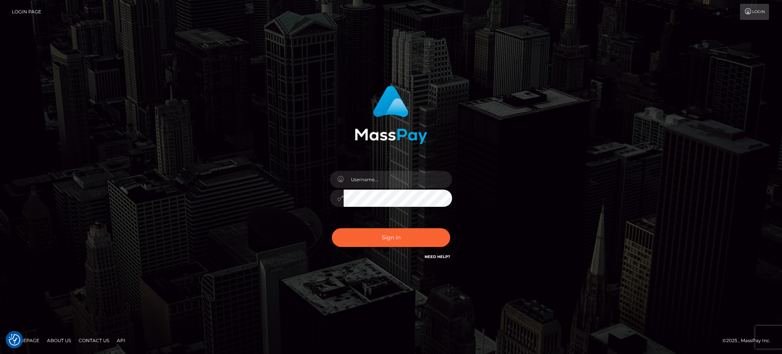 This screenshot has width=782, height=354. Describe the element at coordinates (59, 340) in the screenshot. I see `a: About Us` at that location.